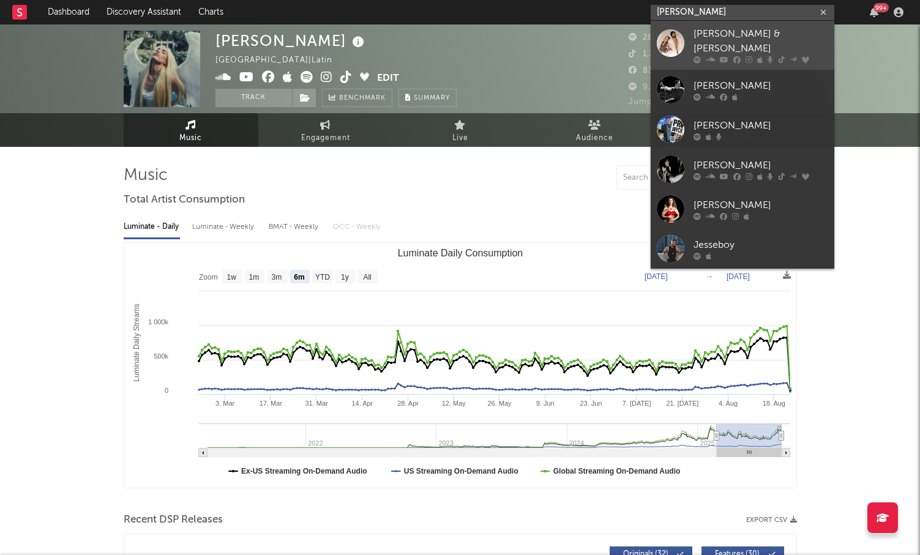  I want to click on text: 23. Jun, so click(591, 403).